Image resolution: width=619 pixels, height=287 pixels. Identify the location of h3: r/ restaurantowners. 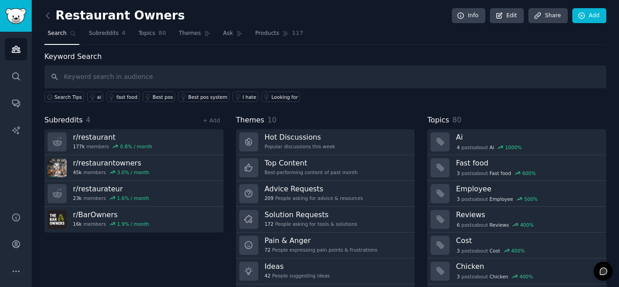
(111, 163).